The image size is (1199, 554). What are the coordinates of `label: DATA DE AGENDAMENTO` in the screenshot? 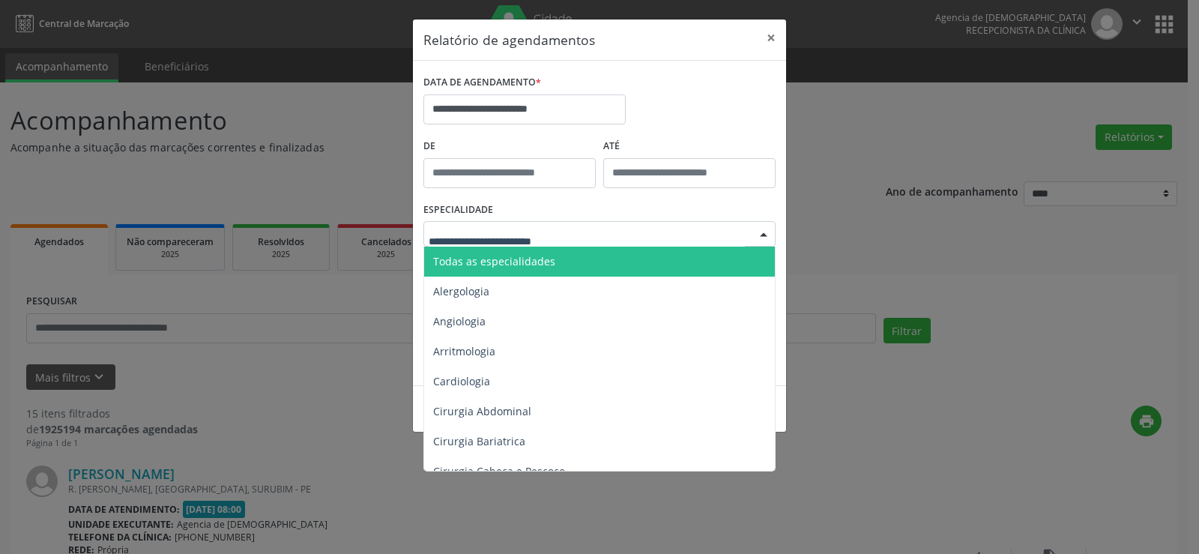 It's located at (482, 82).